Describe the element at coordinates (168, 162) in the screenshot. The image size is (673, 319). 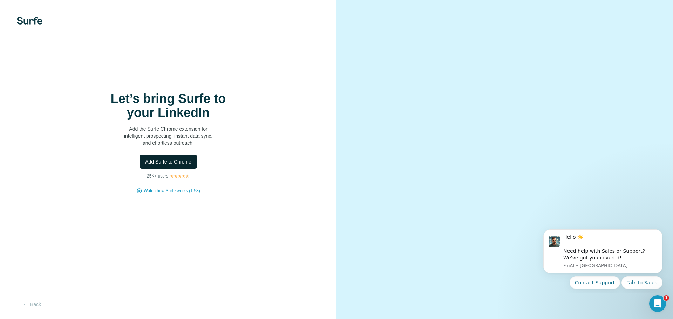
I see `span: Add Surfe to Chrome` at that location.